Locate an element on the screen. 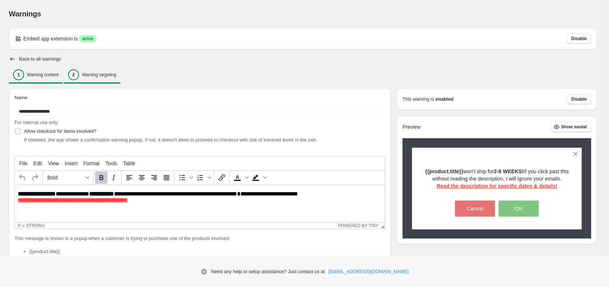 The width and height of the screenshot is (609, 287). button: Show modal is located at coordinates (571, 127).